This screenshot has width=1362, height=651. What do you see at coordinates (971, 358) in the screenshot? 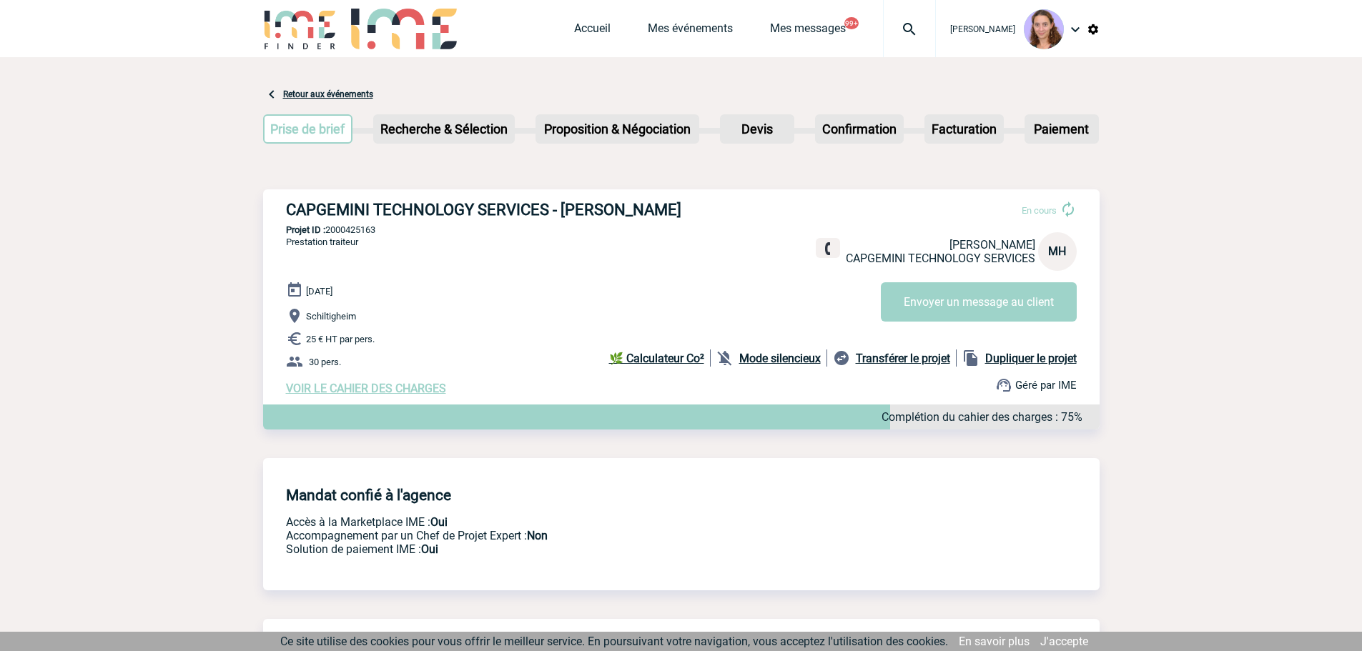
I see `img: file_copy-black-24dp.png` at bounding box center [971, 358].